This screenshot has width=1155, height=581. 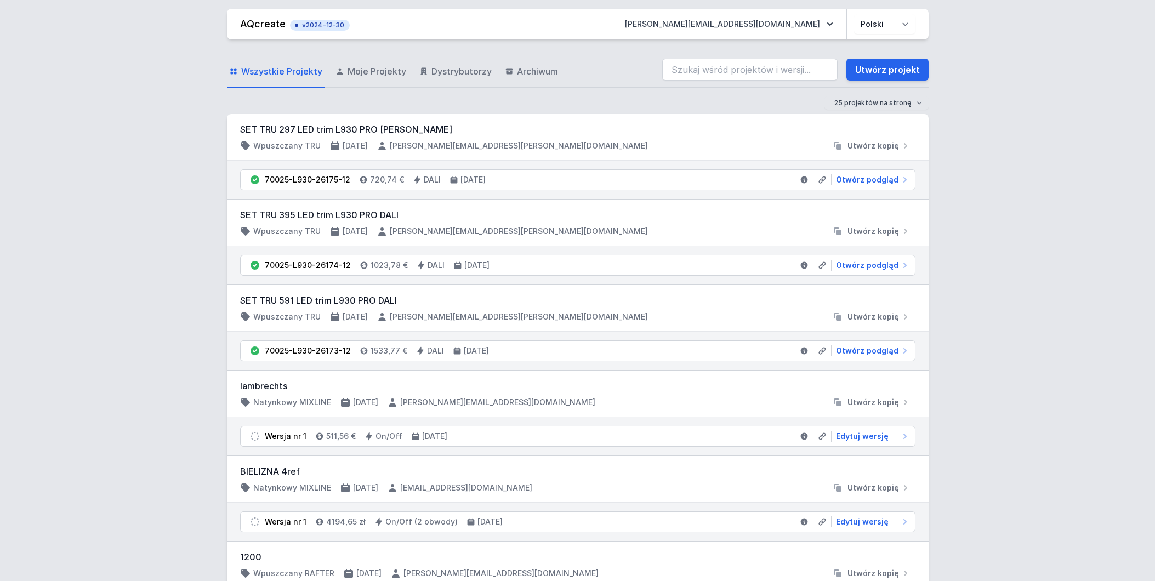 What do you see at coordinates (885, 24) in the screenshot?
I see `select: Wybierz język` at bounding box center [885, 24].